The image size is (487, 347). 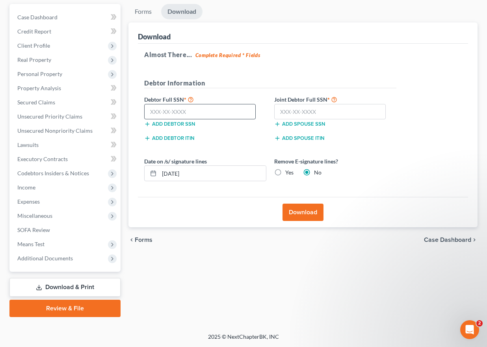 What do you see at coordinates (318, 173) in the screenshot?
I see `label: No` at bounding box center [318, 173].